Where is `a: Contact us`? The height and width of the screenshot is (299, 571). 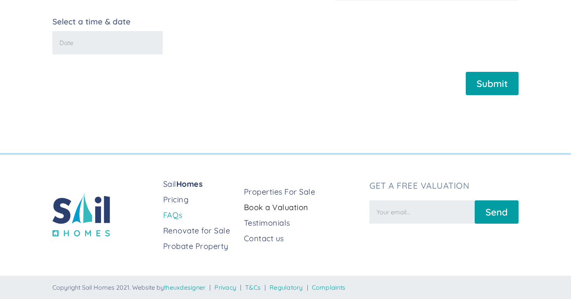
a: Contact us is located at coordinates (303, 239).